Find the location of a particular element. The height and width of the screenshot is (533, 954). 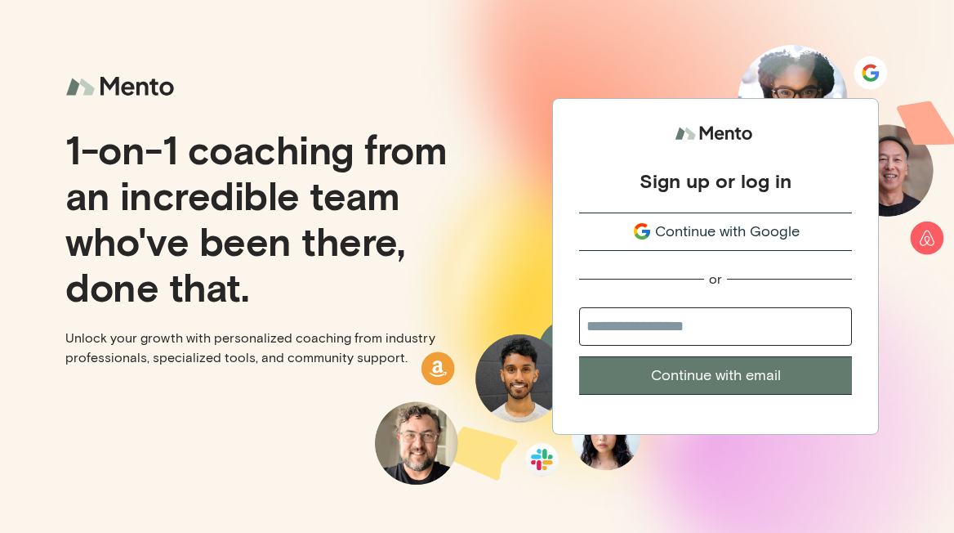

button: Continue with Google is located at coordinates (716, 231).